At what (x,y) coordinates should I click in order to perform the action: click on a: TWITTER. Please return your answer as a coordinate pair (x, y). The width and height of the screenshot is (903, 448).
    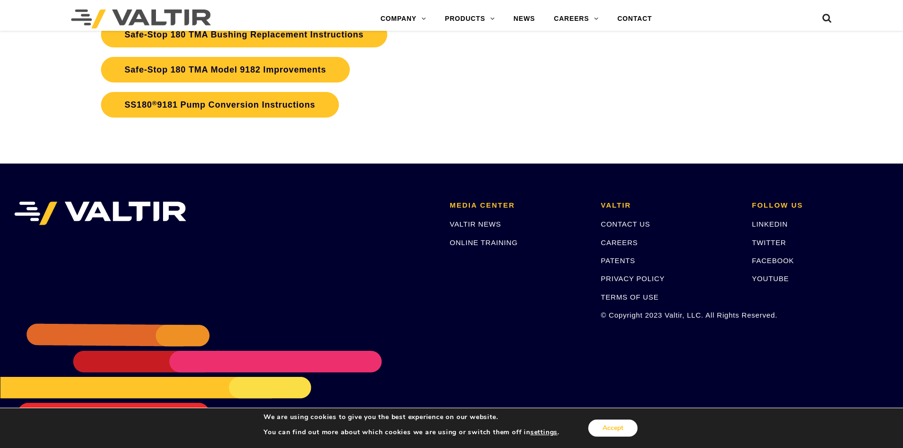
    Looking at the image, I should click on (769, 242).